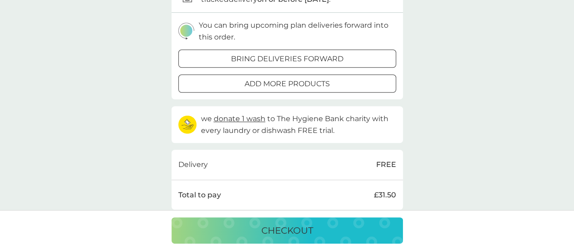 Image resolution: width=574 pixels, height=250 pixels. What do you see at coordinates (299, 124) in the screenshot?
I see `p: we to The Hygiene Bank charity with every laundry or dishwash FREE trial.` at bounding box center [299, 124].